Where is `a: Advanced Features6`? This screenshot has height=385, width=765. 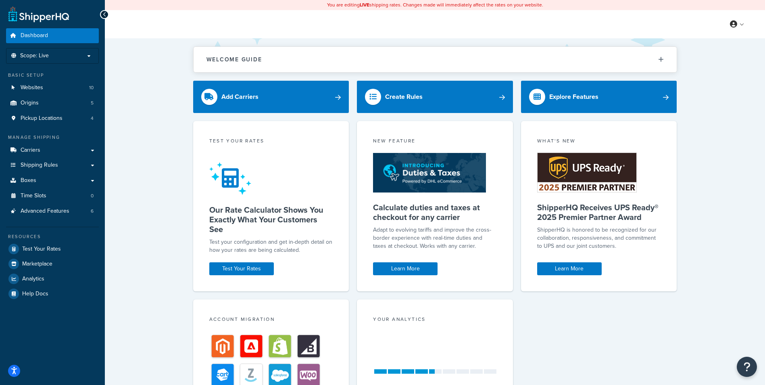 a: Advanced Features6 is located at coordinates (52, 211).